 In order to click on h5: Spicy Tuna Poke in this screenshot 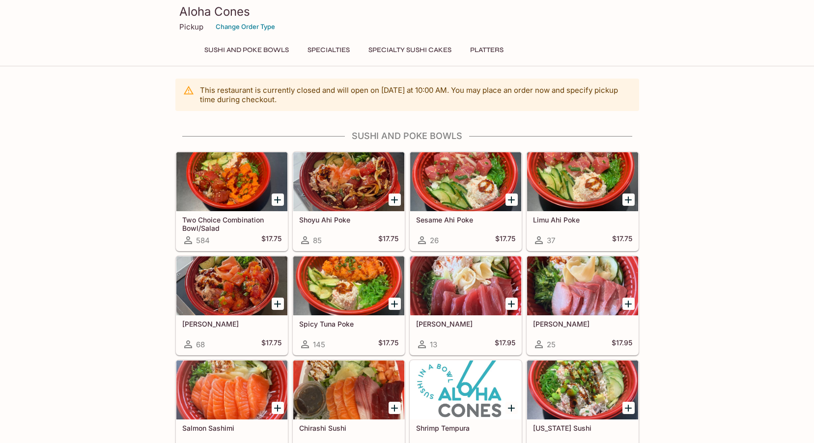, I will do `click(349, 324)`.